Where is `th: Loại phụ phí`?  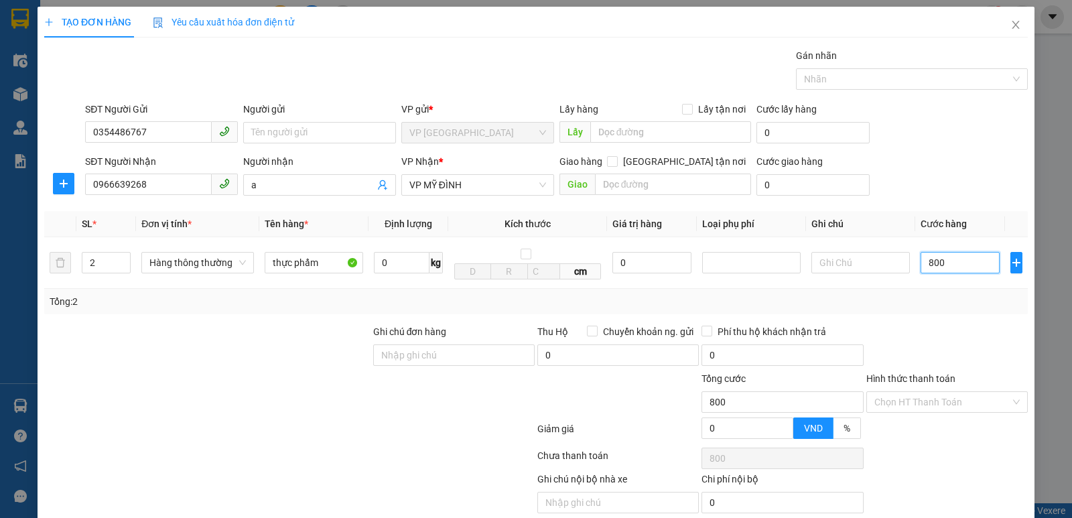 th: Loại phụ phí is located at coordinates (751, 224).